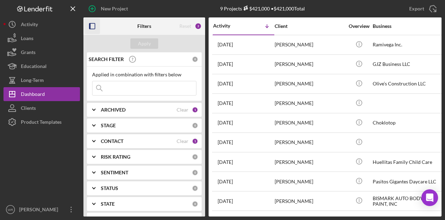  Describe the element at coordinates (185, 26) in the screenshot. I see `div: Reset` at that location.